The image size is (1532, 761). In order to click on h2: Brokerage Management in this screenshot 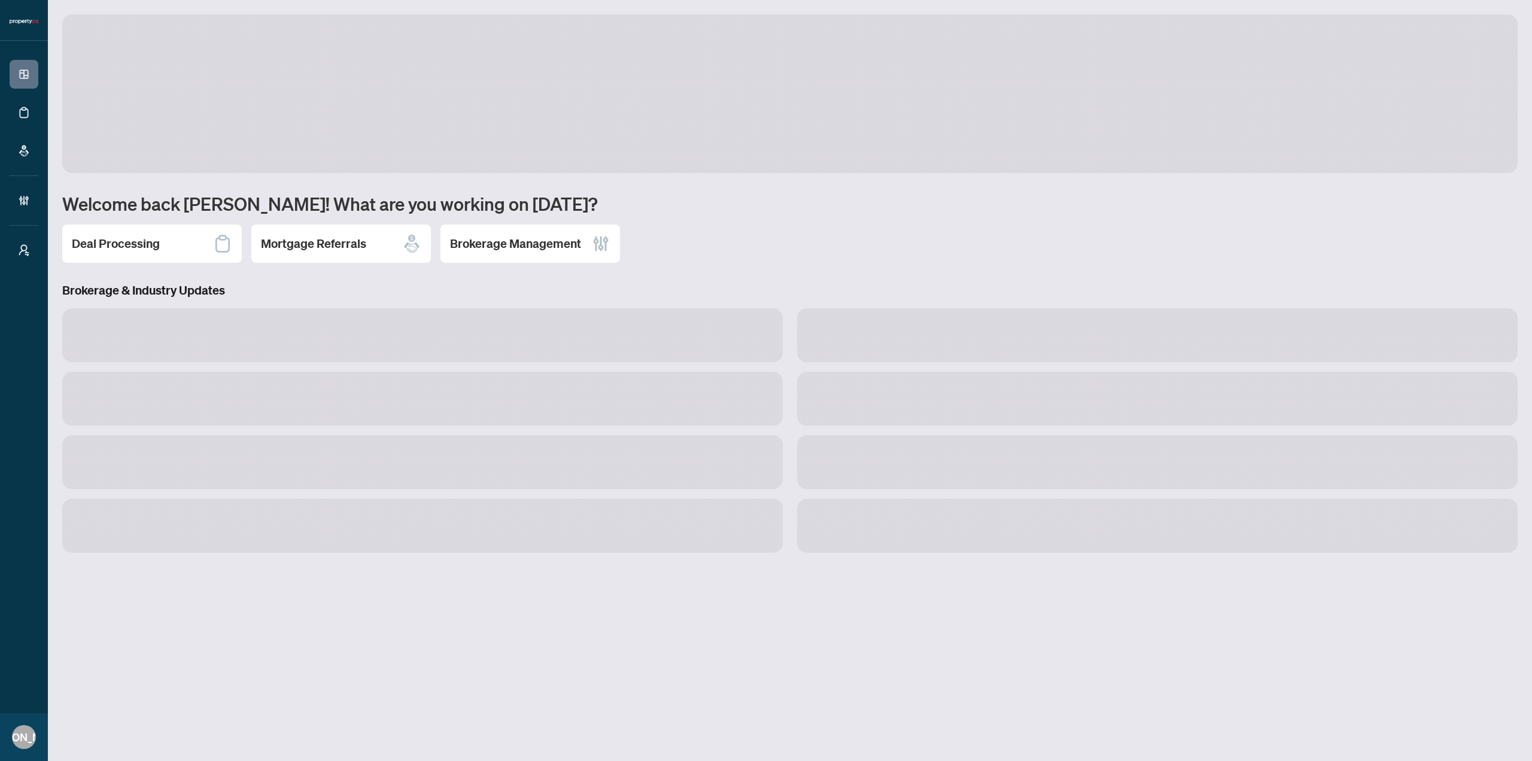, I will do `click(515, 244)`.